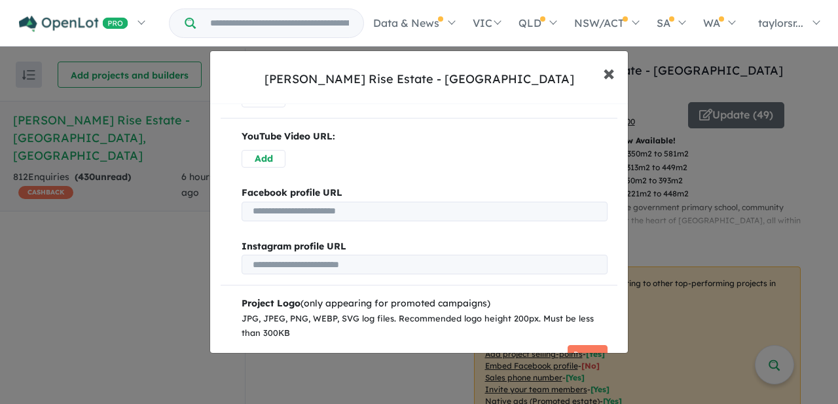 The image size is (838, 404). I want to click on button: Remove, so click(588, 354).